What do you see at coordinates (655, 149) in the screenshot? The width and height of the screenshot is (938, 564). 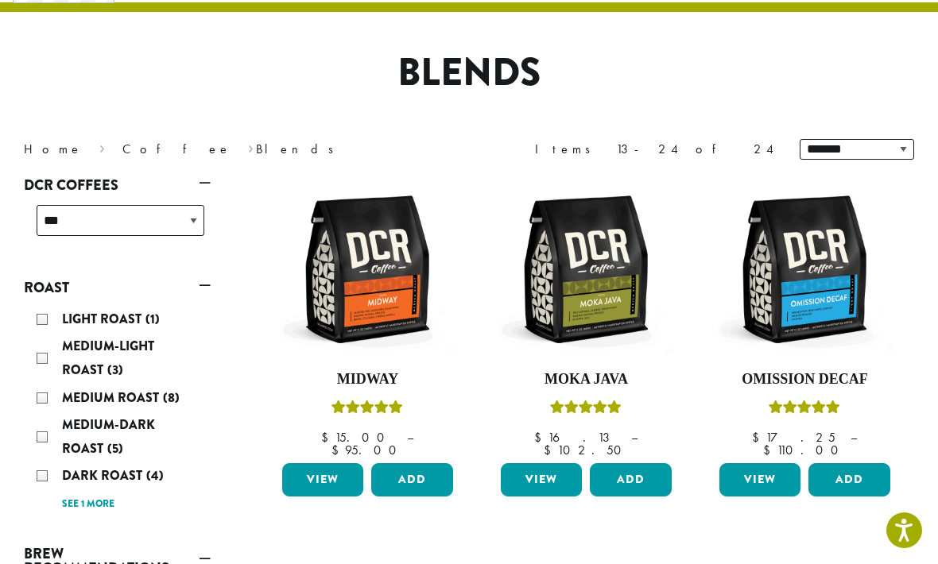 I see `div: Items 13-24 of 24` at bounding box center [655, 149].